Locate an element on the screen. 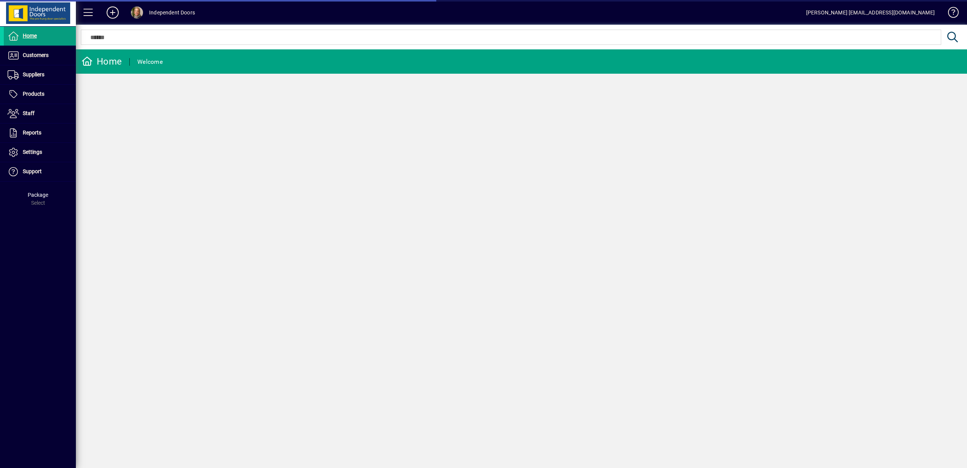  button: Add is located at coordinates (113, 13).